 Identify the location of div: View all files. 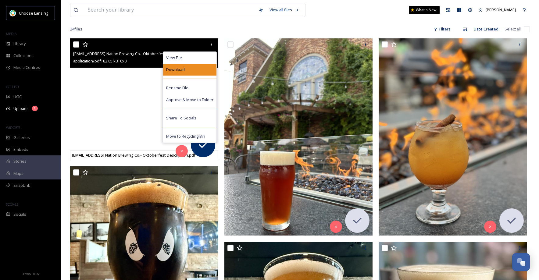
(284, 10).